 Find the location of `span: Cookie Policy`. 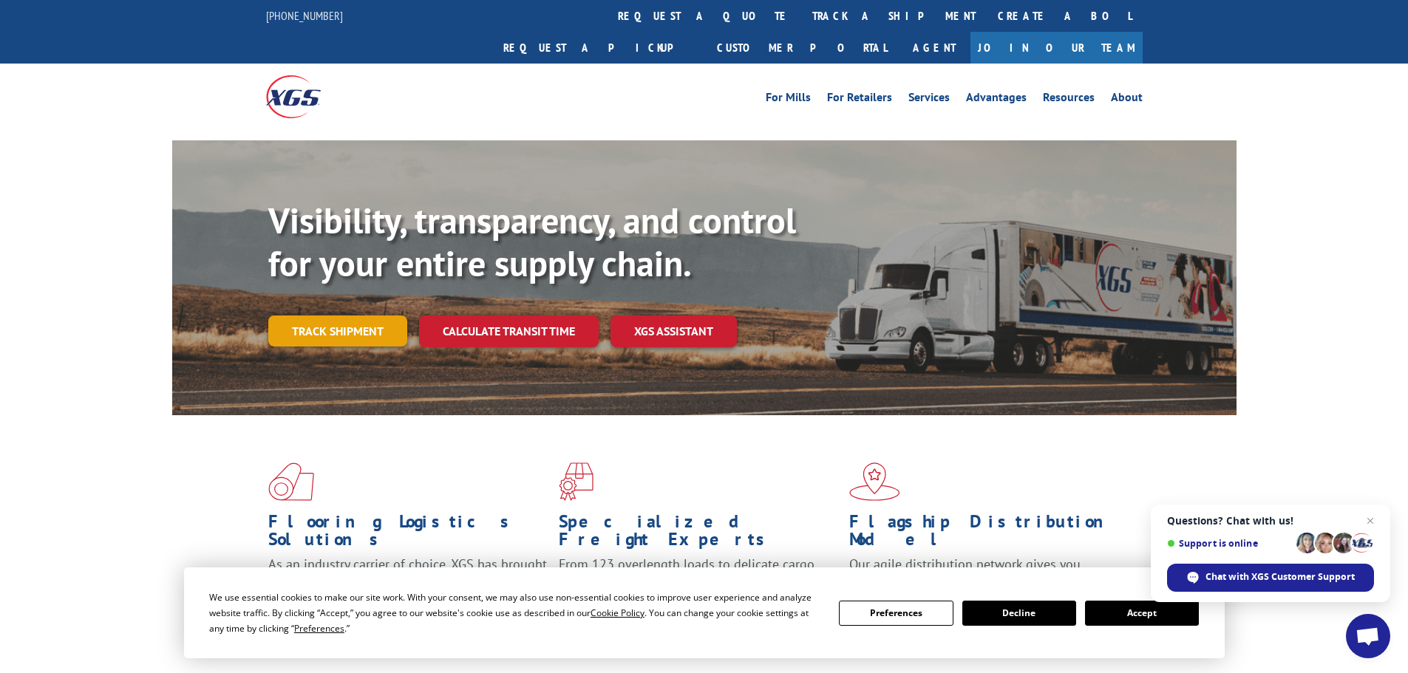

span: Cookie Policy is located at coordinates (617, 613).